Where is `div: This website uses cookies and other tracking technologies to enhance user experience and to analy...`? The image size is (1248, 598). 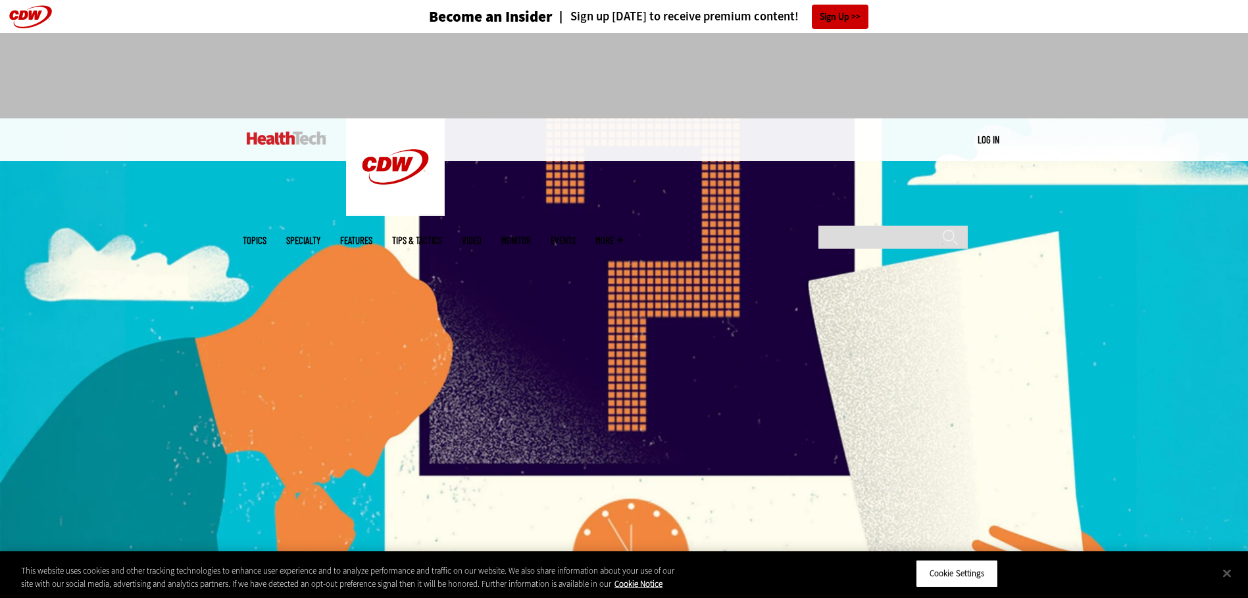 div: This website uses cookies and other tracking technologies to enhance user experience and to analy... is located at coordinates (353, 577).